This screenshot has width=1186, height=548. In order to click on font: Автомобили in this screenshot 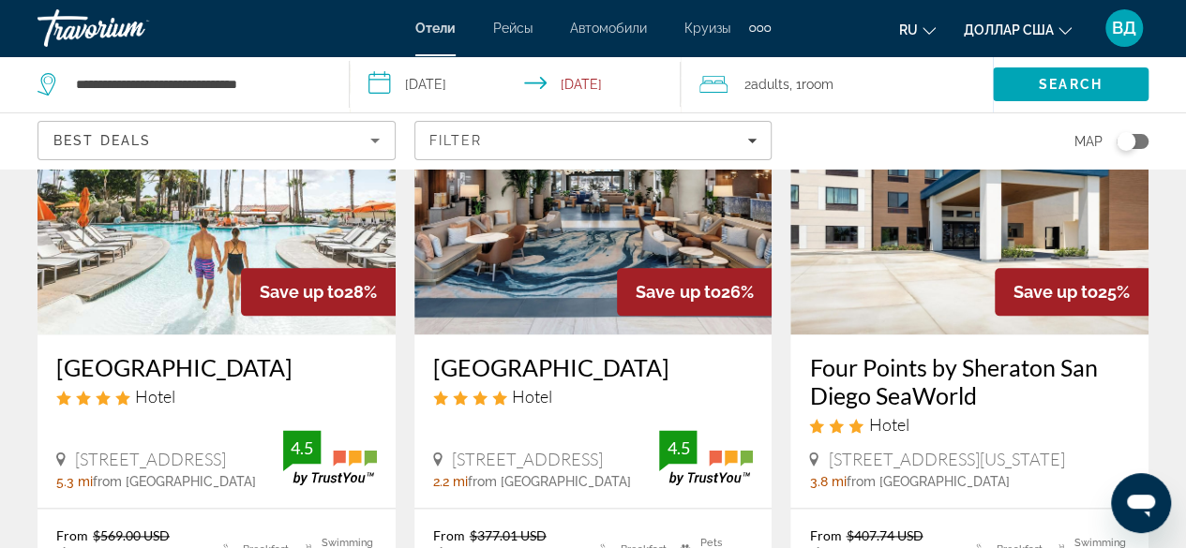, I will do `click(608, 28)`.